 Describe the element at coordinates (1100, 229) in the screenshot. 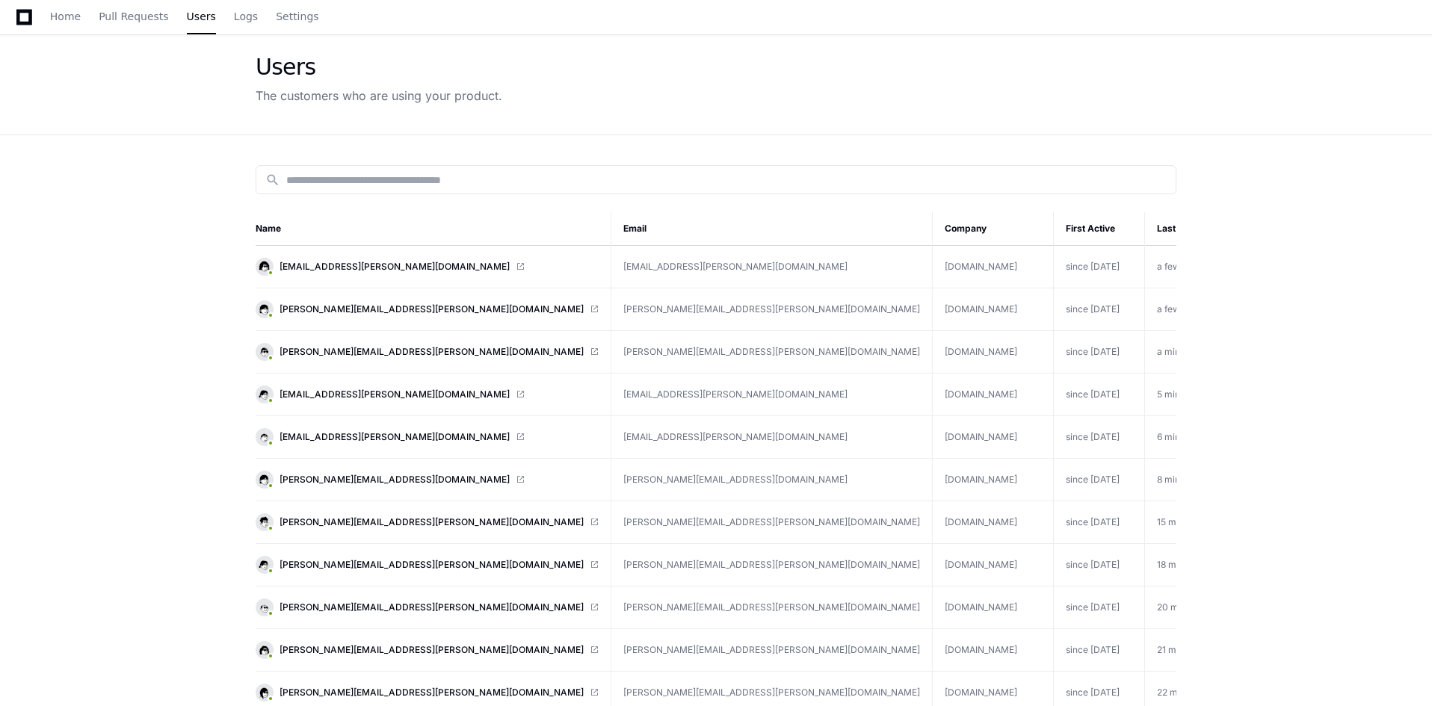

I see `th: First Active` at that location.